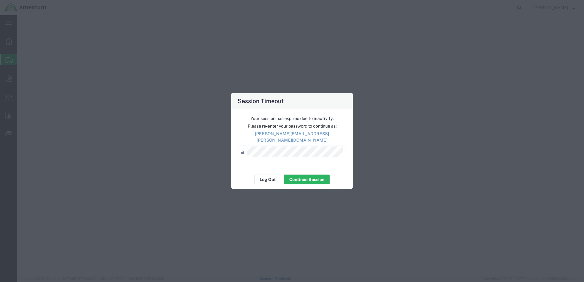 This screenshot has height=282, width=584. What do you see at coordinates (292, 126) in the screenshot?
I see `p: Please re-enter your password to continue as:` at bounding box center [292, 126].